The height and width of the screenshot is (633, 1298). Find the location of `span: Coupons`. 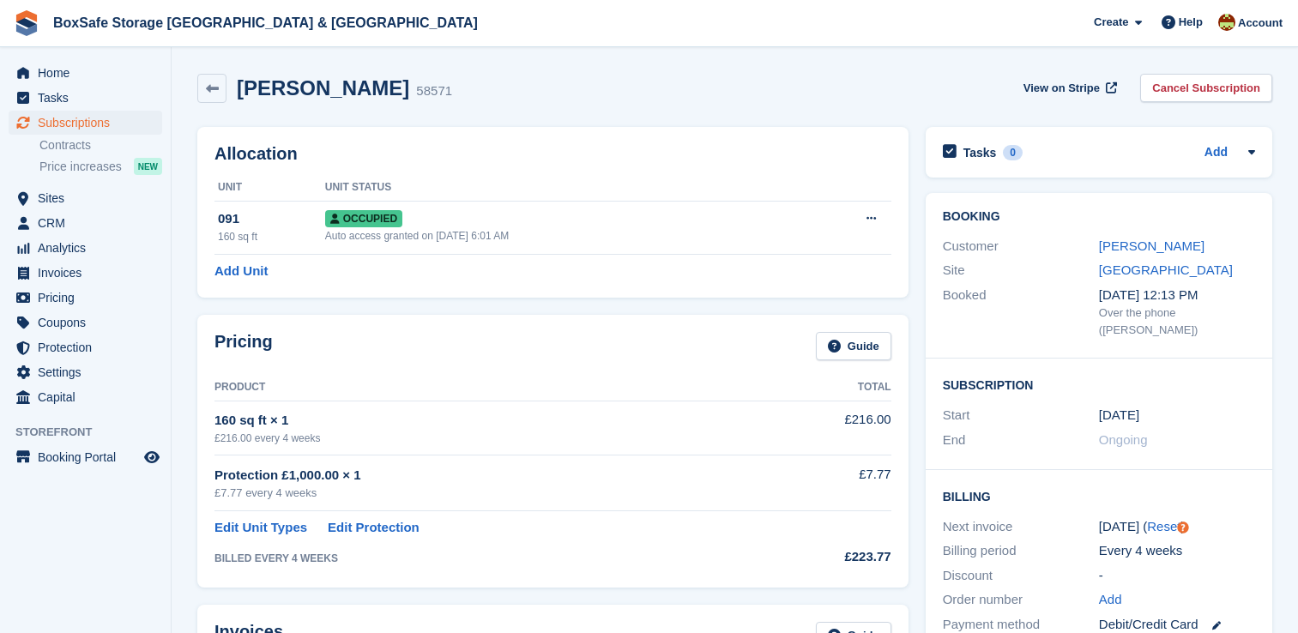

span: Coupons is located at coordinates (89, 322).